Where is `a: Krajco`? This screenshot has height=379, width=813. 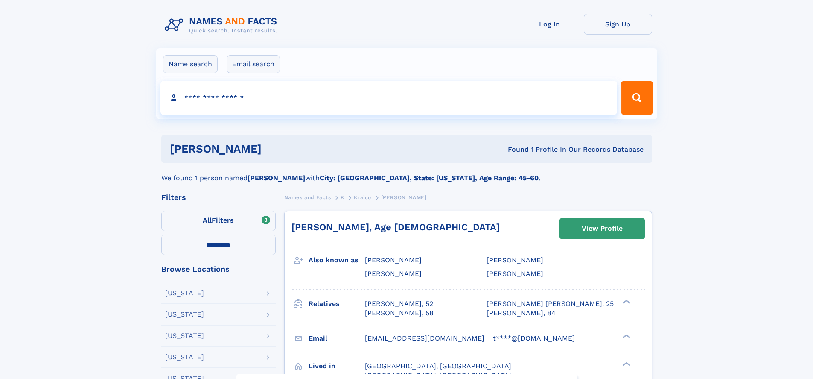
a: Krajco is located at coordinates (362, 197).